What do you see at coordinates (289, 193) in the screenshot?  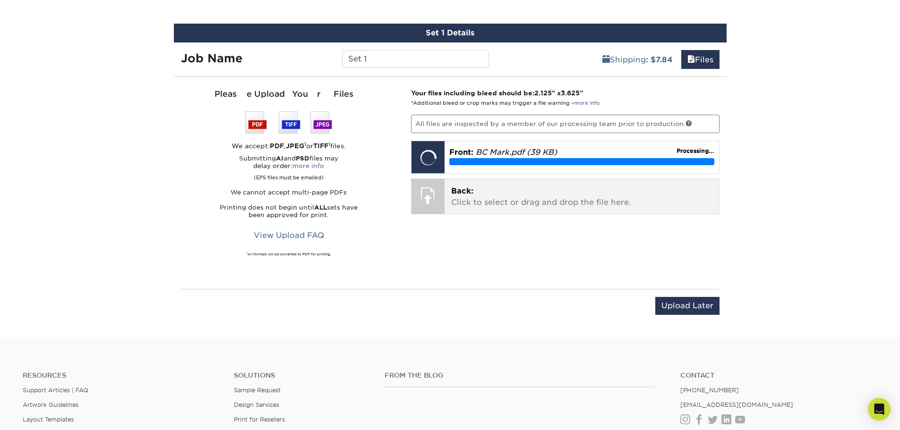 I see `p: We cannot accept multi-page PDFs` at bounding box center [289, 193].